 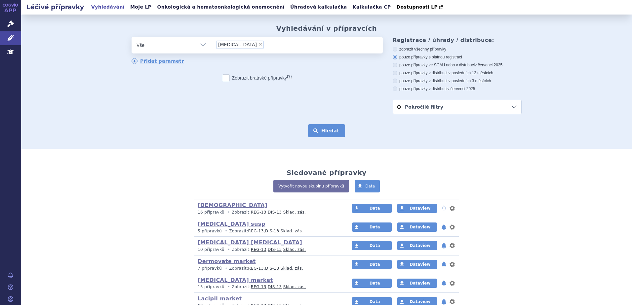 I want to click on a: Přidat parametr, so click(x=158, y=61).